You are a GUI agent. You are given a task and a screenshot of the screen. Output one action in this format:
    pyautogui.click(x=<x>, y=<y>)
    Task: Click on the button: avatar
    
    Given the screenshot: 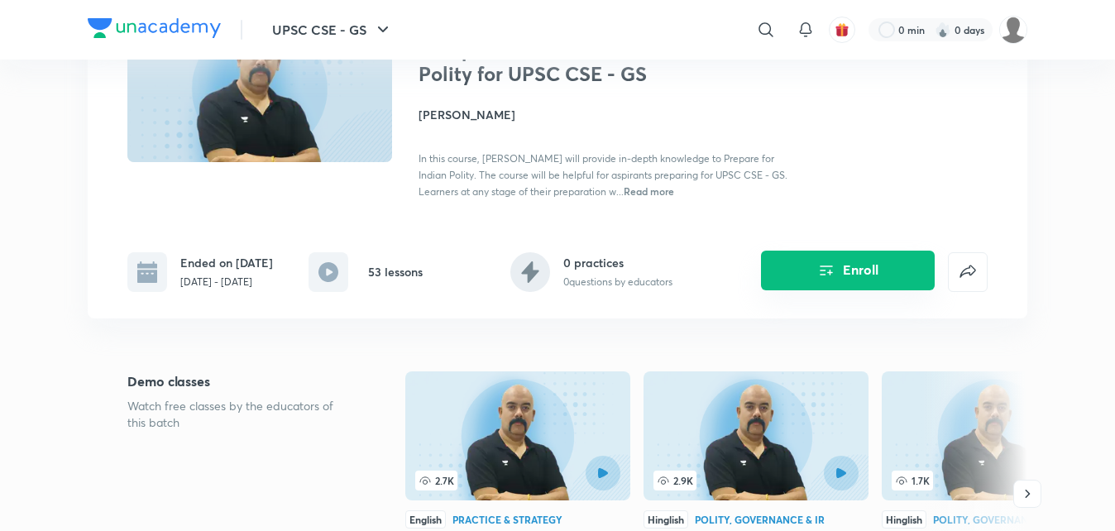 What is the action you would take?
    pyautogui.click(x=842, y=30)
    